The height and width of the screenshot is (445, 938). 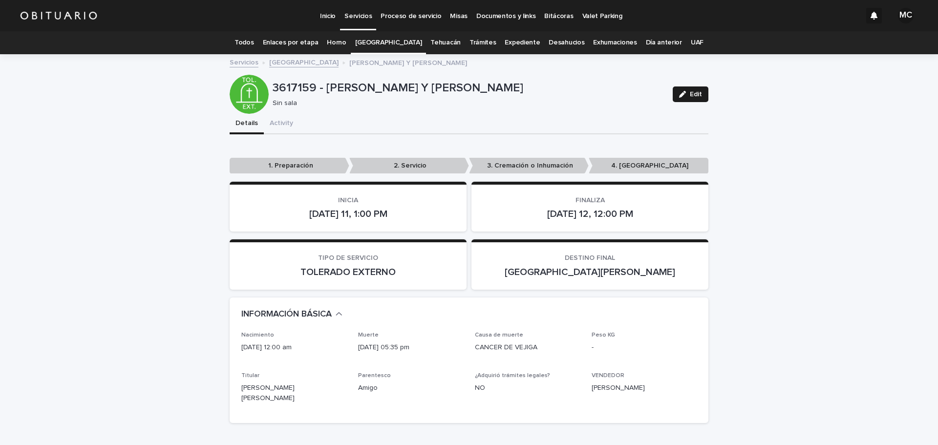 I want to click on span: Nacimiento, so click(x=257, y=335).